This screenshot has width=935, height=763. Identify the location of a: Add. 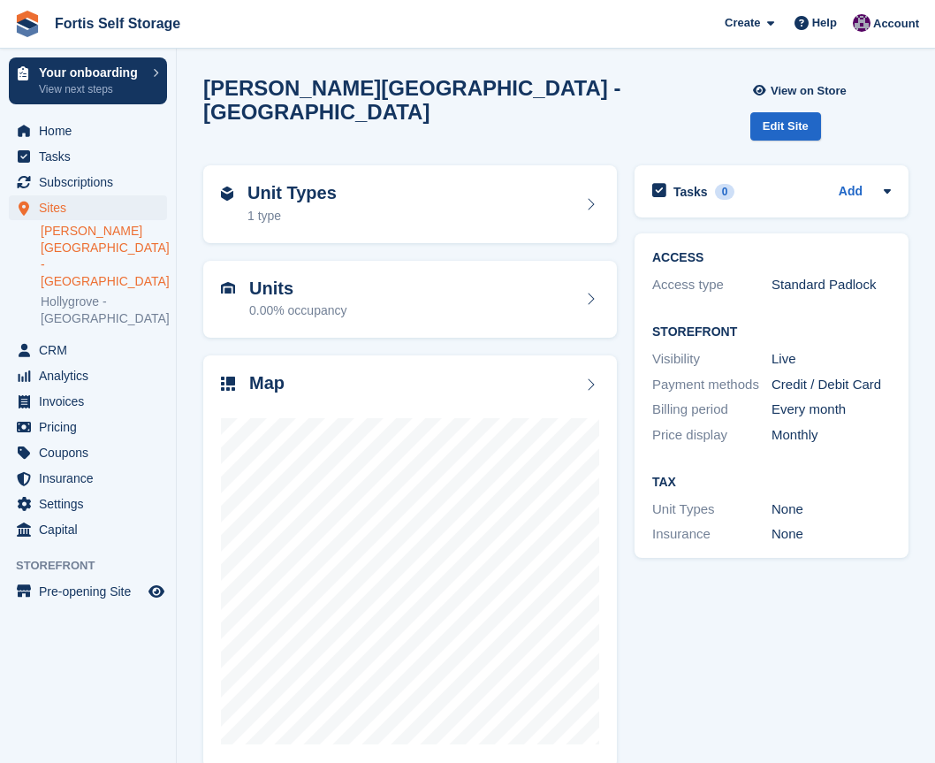
(850, 192).